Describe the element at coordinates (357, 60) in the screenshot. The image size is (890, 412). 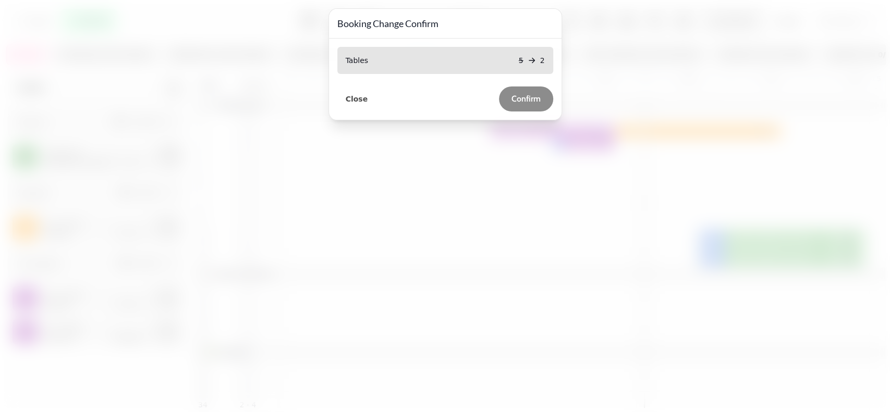
I see `p: Tables` at that location.